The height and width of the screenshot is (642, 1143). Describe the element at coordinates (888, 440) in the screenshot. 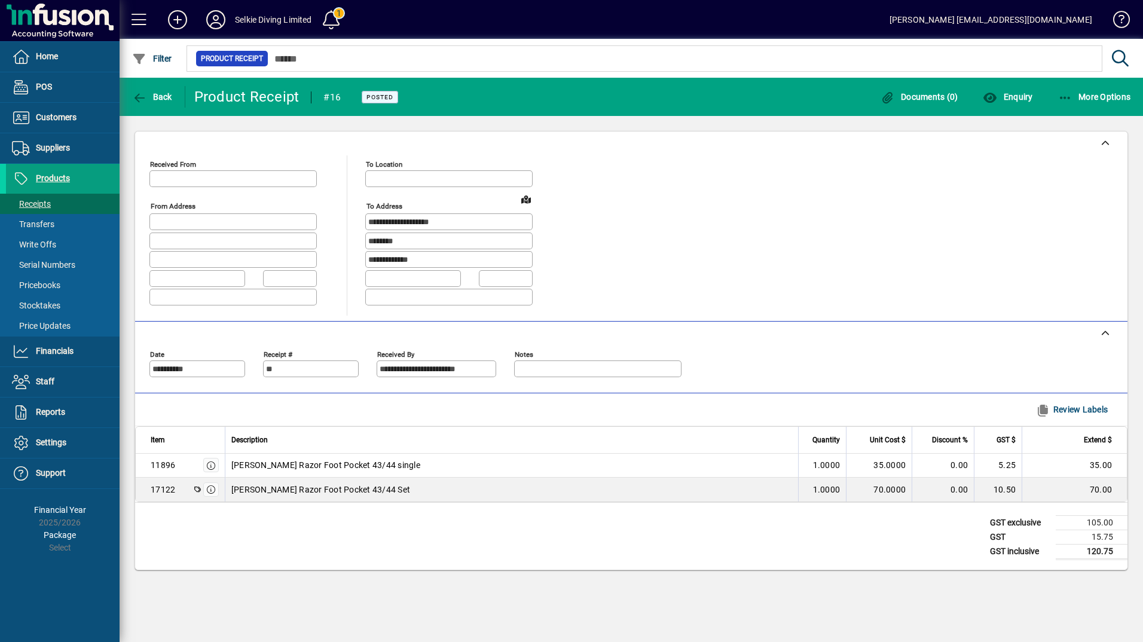

I see `span: Unit Cost $` at that location.